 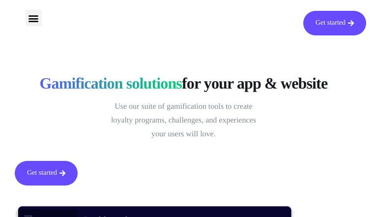 What do you see at coordinates (184, 83) in the screenshot?
I see `h1: for your app & website` at bounding box center [184, 83].